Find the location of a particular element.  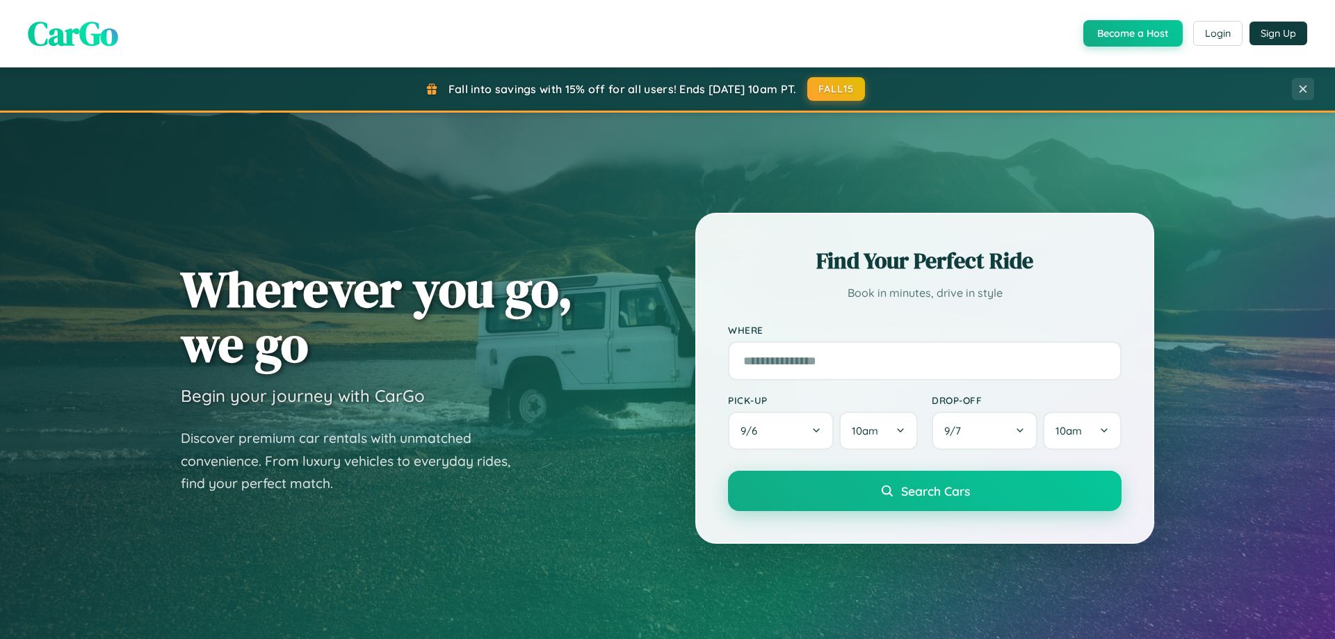

label: Where is located at coordinates (925, 330).